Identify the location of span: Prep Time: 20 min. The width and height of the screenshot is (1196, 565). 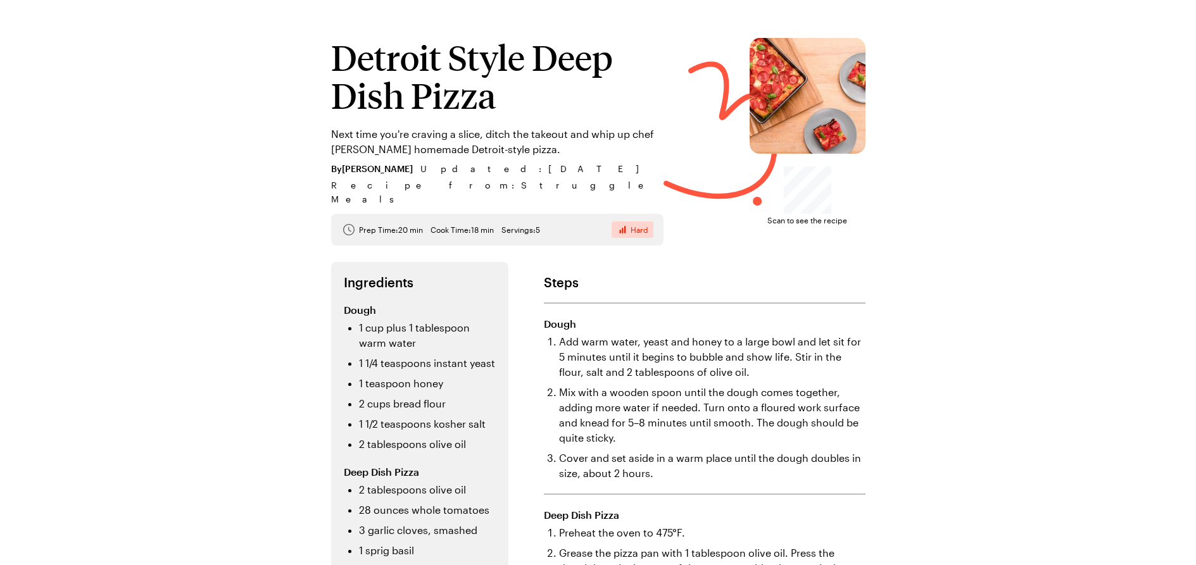
(391, 230).